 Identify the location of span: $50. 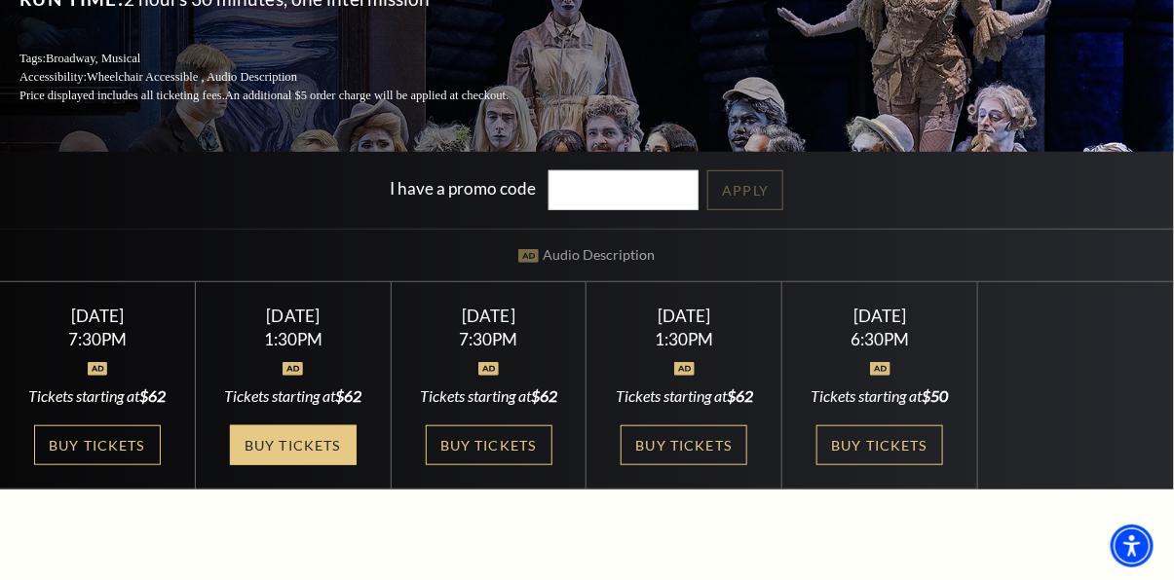
(935, 395).